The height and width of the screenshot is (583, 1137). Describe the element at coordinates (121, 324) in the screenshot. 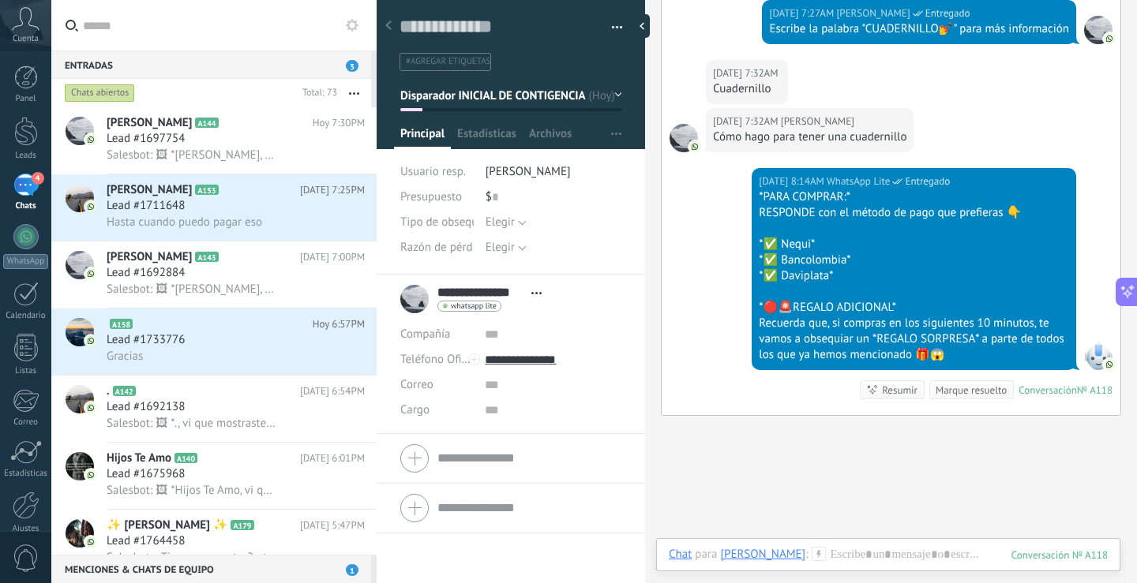

I see `span: A158` at that location.